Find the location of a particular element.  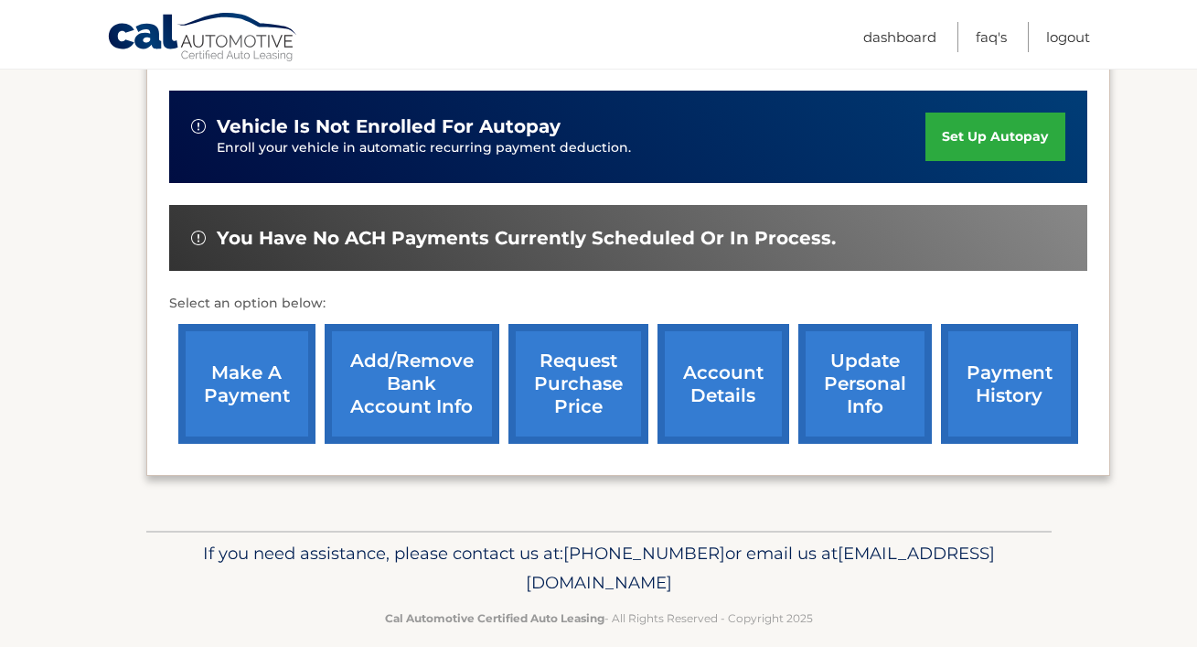

span: vehicle is not enrolled for autopay is located at coordinates (389, 126).